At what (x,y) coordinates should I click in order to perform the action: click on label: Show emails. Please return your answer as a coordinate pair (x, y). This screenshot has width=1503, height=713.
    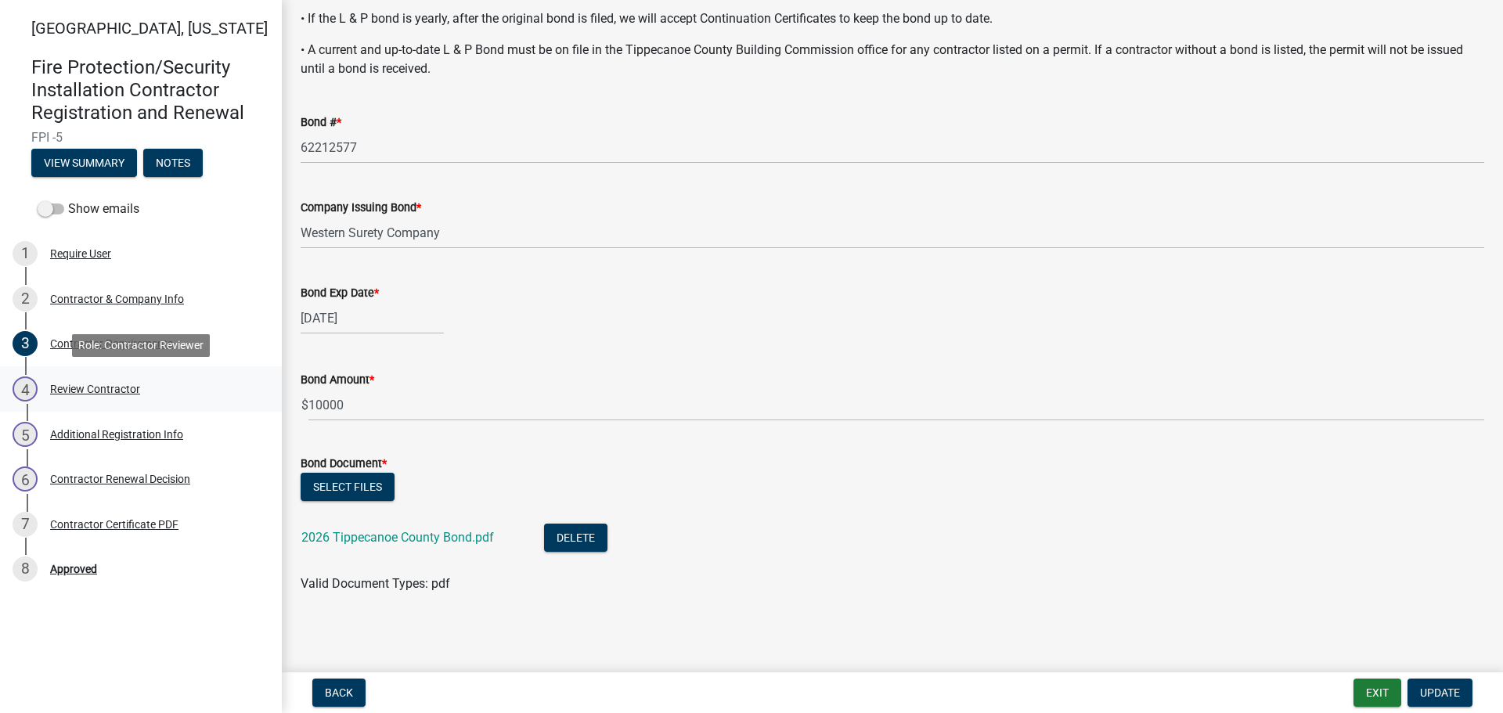
    Looking at the image, I should click on (88, 209).